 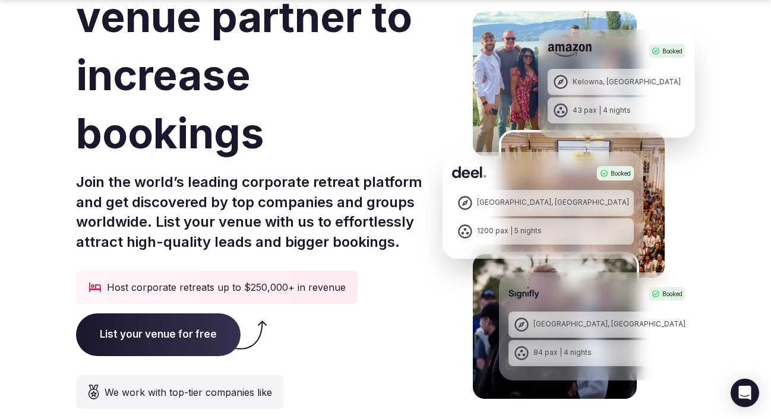 What do you see at coordinates (254, 212) in the screenshot?
I see `p: Join the world’s leading corporate retreat platform and get discovered by top companies and group...` at bounding box center [254, 212].